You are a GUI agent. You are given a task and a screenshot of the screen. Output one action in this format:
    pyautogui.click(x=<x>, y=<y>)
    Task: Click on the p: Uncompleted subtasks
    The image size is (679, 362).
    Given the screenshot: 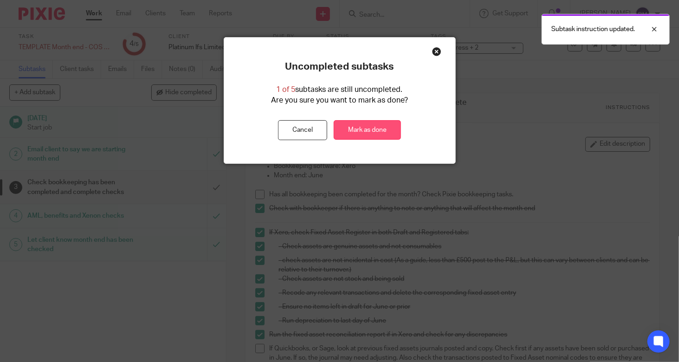 What is the action you would take?
    pyautogui.click(x=340, y=67)
    